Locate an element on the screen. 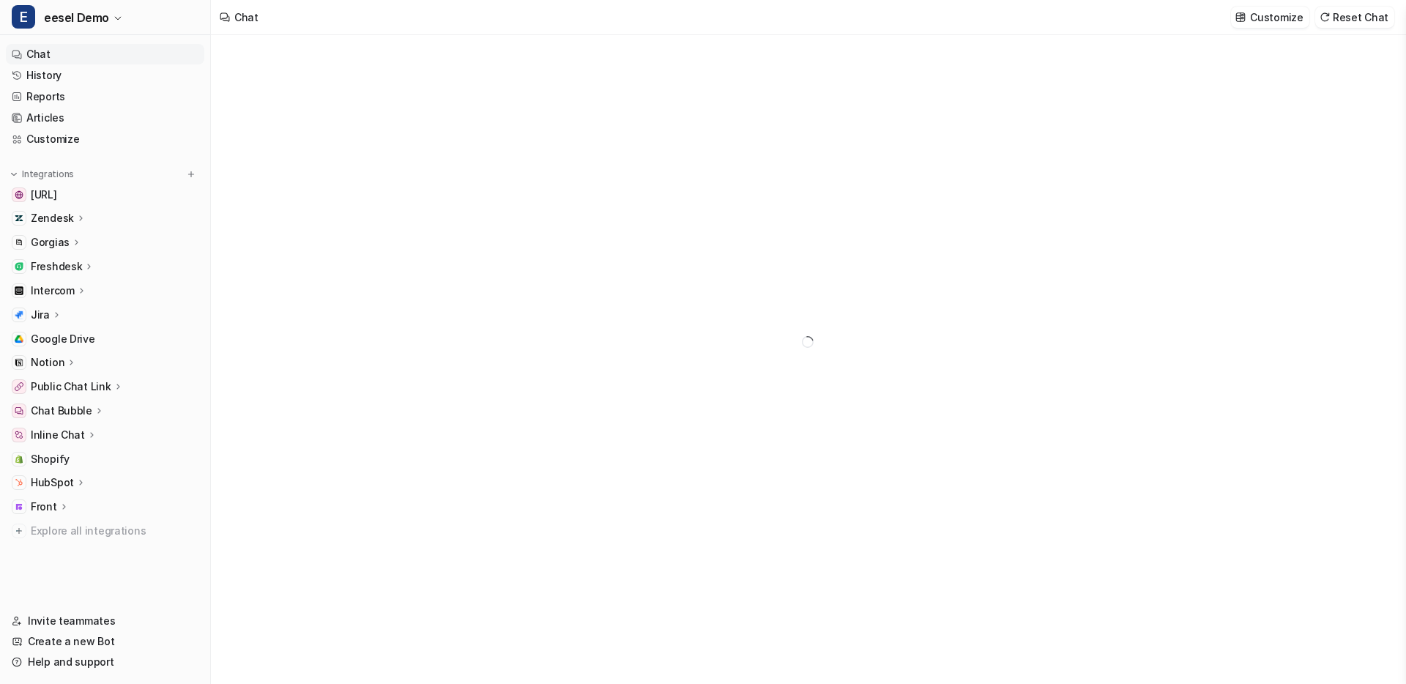  img: Google Drive is located at coordinates (19, 339).